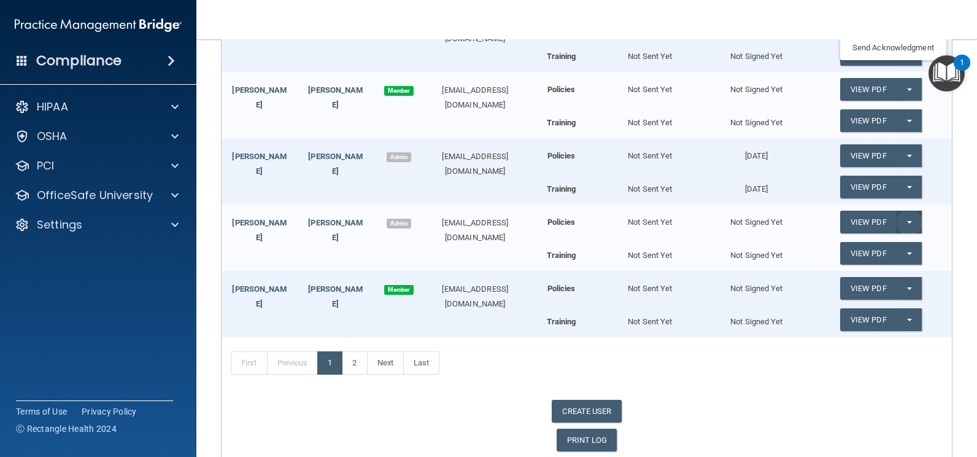 This screenshot has height=457, width=977. Describe the element at coordinates (96, 225) in the screenshot. I see `a: Settings` at that location.